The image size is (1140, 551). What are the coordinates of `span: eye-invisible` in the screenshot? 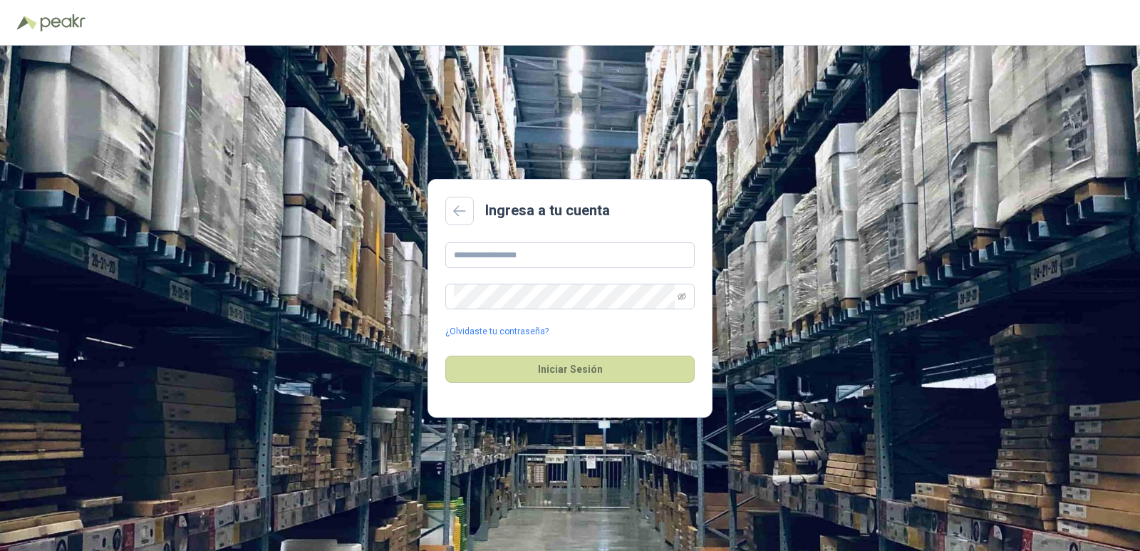 It's located at (682, 296).